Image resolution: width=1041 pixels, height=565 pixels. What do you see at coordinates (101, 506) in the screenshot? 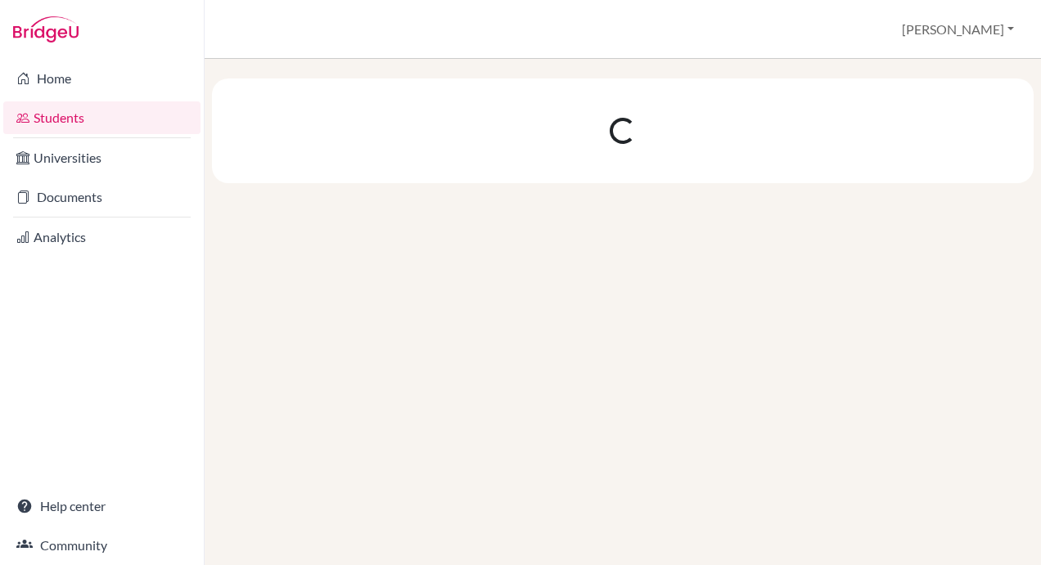
I see `a: Help center` at bounding box center [101, 506].